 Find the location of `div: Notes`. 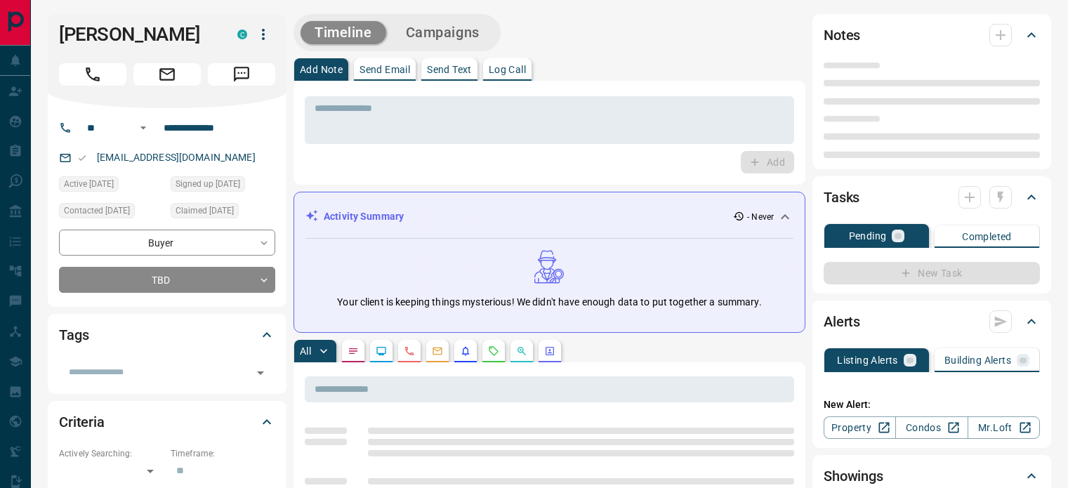

div: Notes is located at coordinates (931, 35).